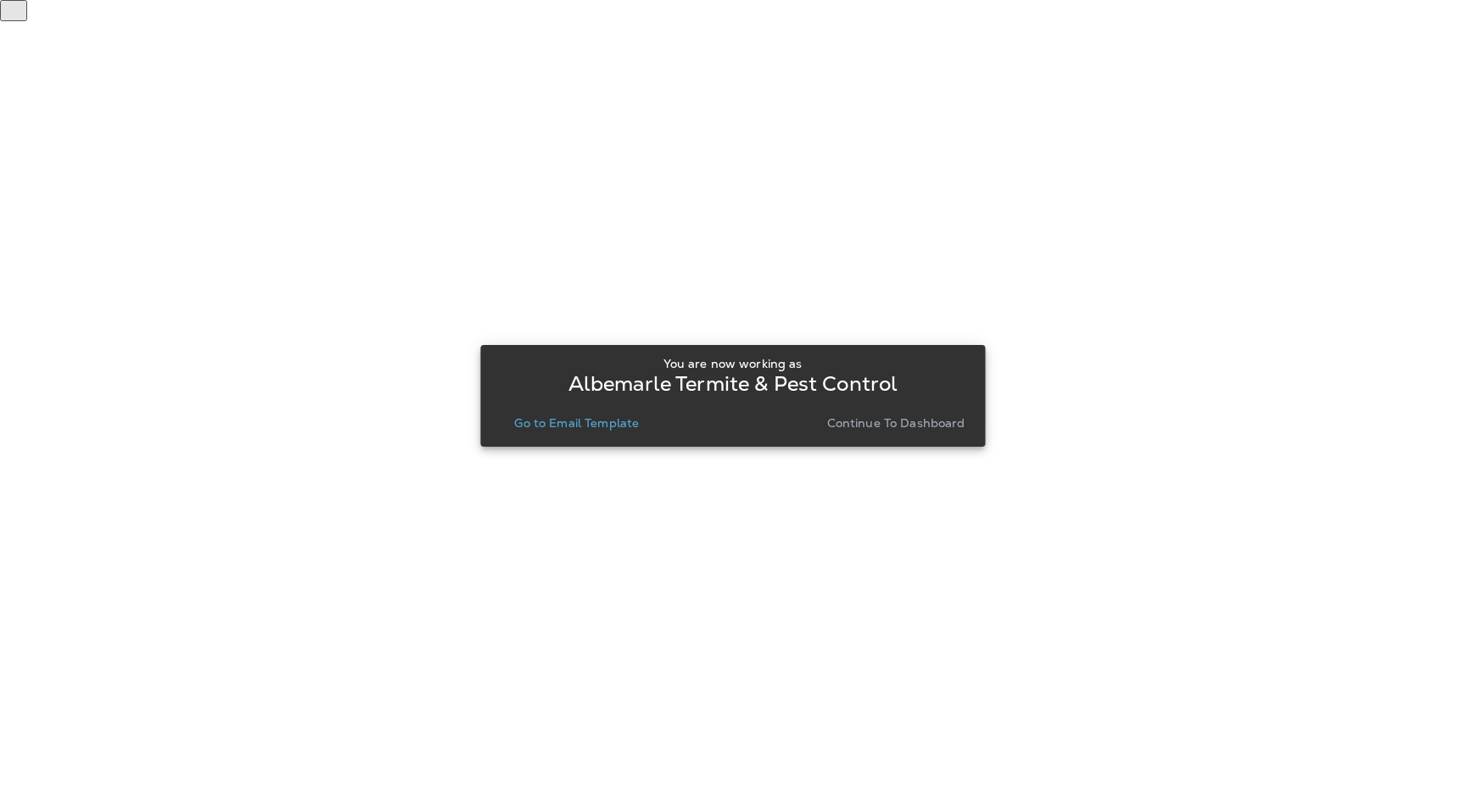 The height and width of the screenshot is (812, 1466). Describe the element at coordinates (733, 384) in the screenshot. I see `p: Albemarle Termite & Pest Control` at that location.